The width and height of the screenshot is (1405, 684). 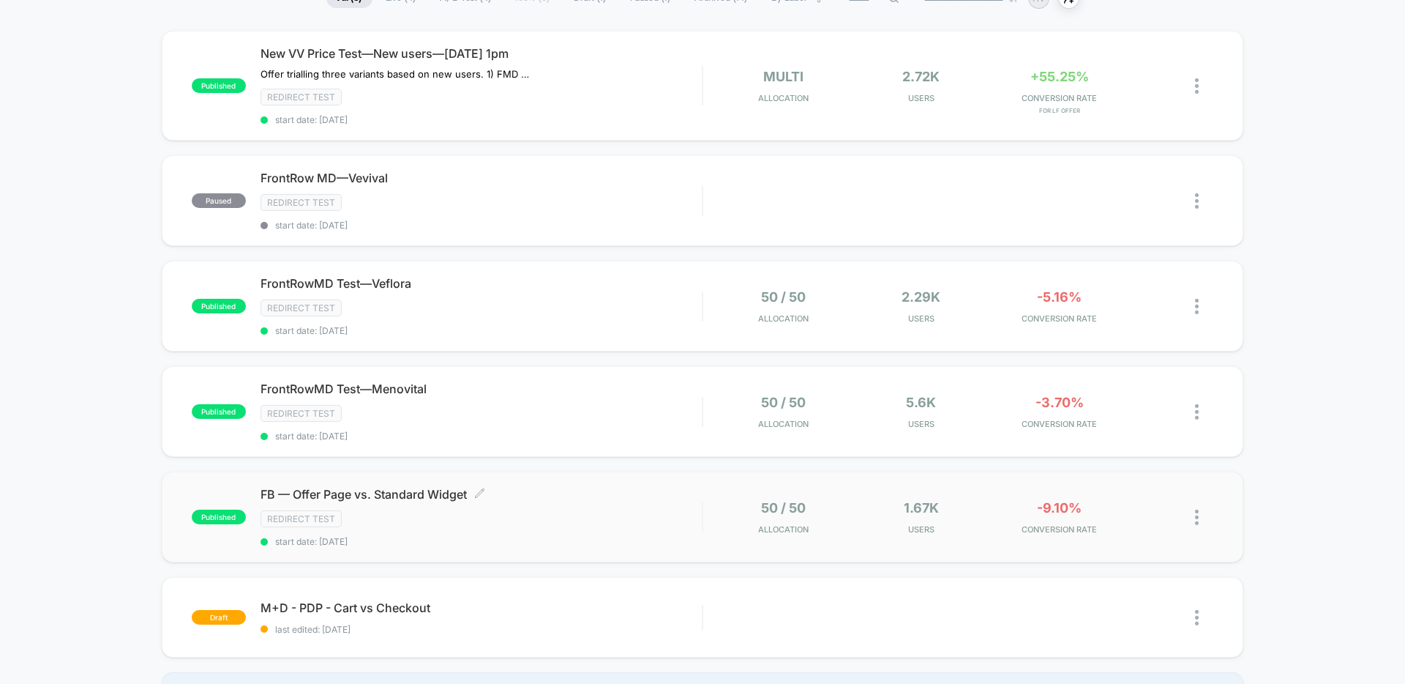 What do you see at coordinates (1059, 111) in the screenshot?
I see `span: for LF Offer` at bounding box center [1059, 111].